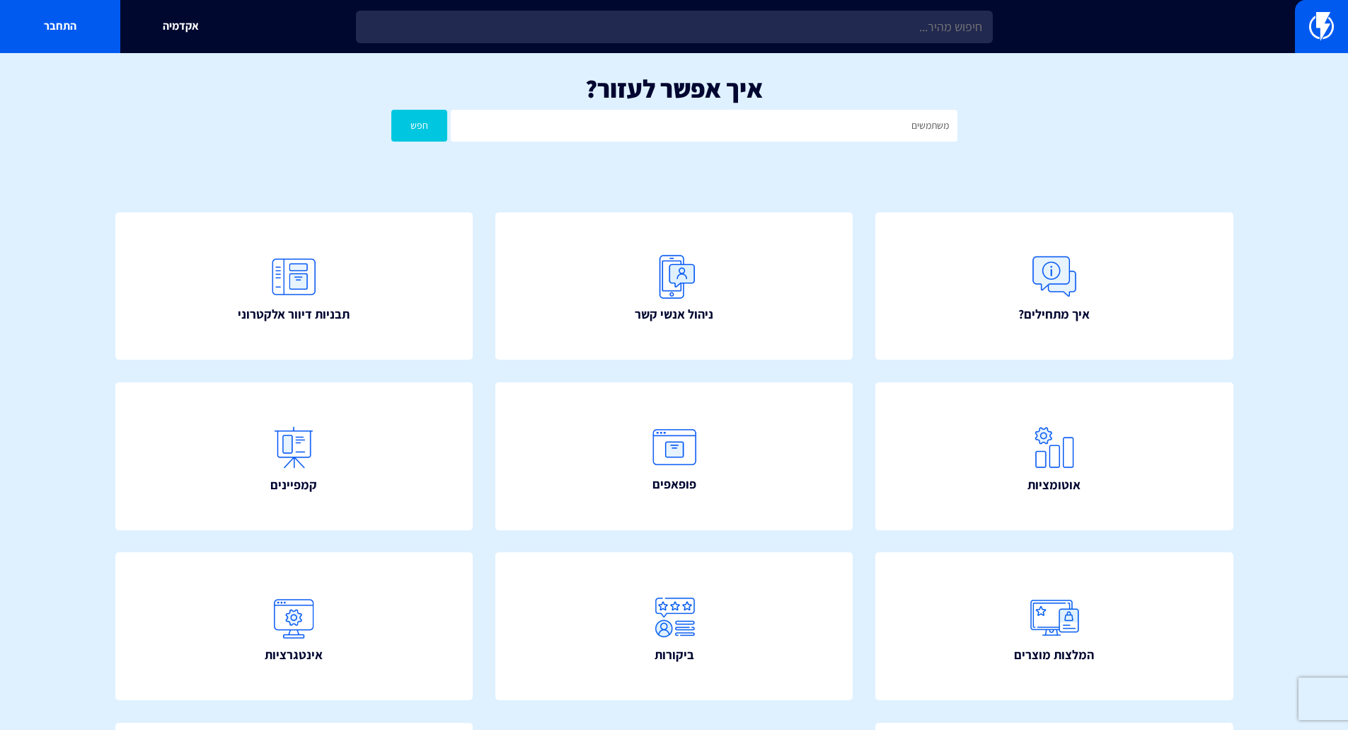 Image resolution: width=1348 pixels, height=730 pixels. I want to click on a: ביקורות, so click(674, 626).